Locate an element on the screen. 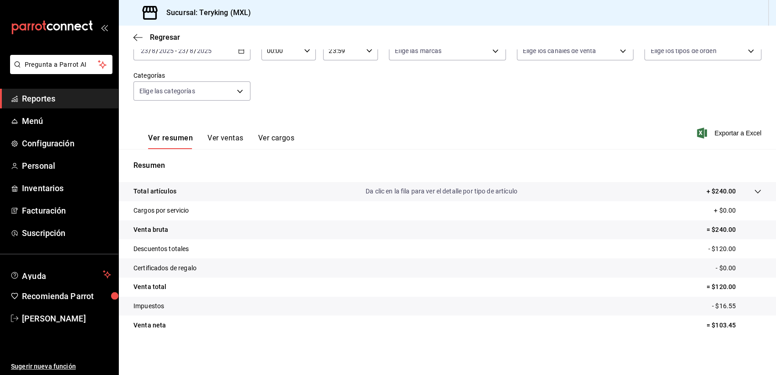 The width and height of the screenshot is (776, 375). span: Regresar is located at coordinates (165, 37).